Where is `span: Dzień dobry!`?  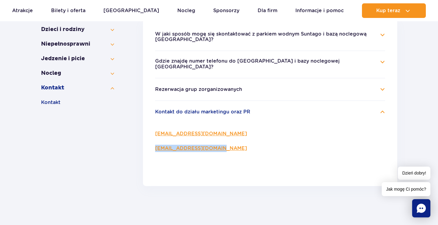 span: Dzień dobry! is located at coordinates (414, 173).